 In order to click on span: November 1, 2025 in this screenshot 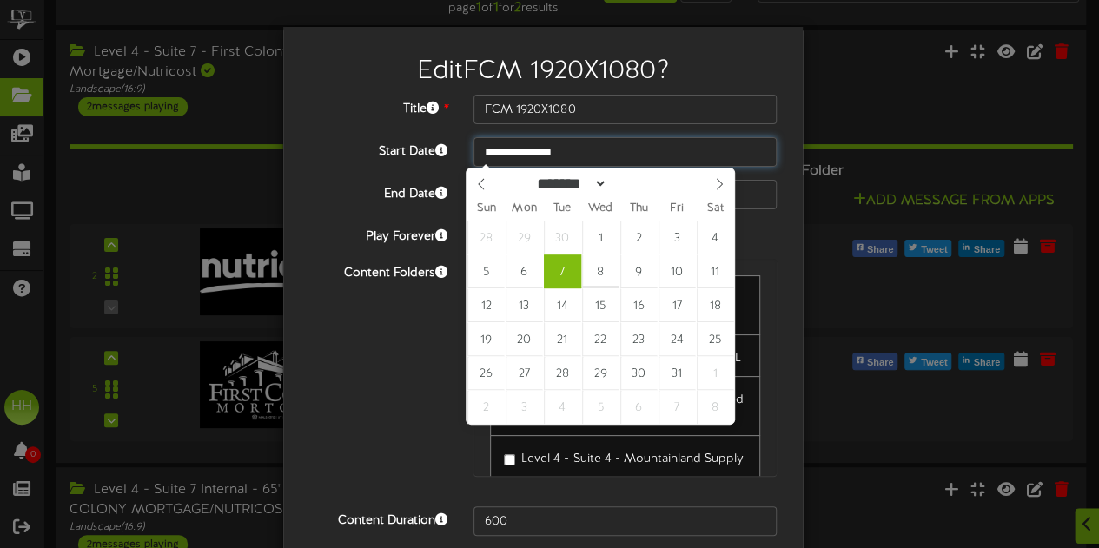, I will do `click(715, 373)`.